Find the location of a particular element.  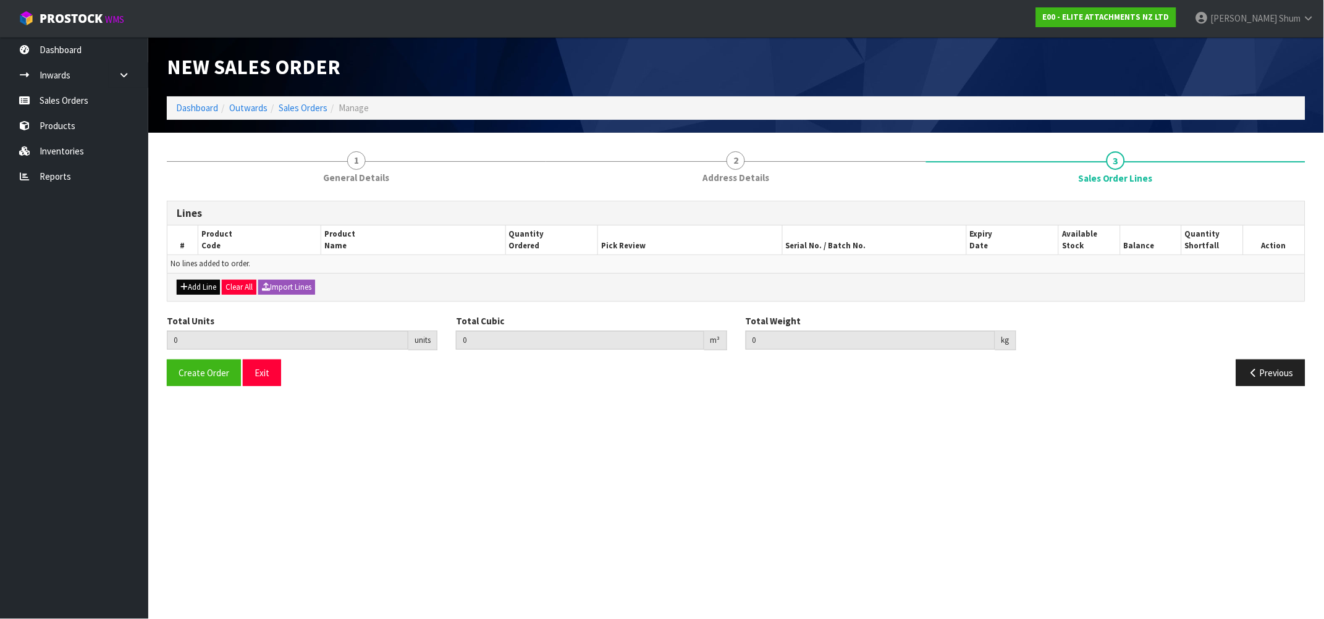

span: Shum is located at coordinates (1290, 18).